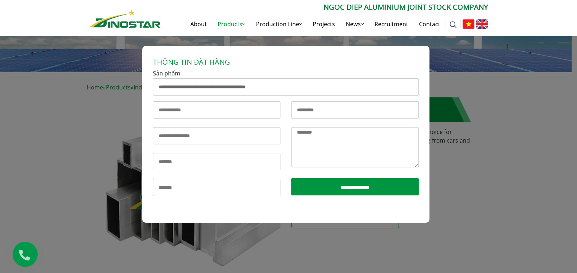 The width and height of the screenshot is (577, 273). I want to click on a: Contact, so click(430, 24).